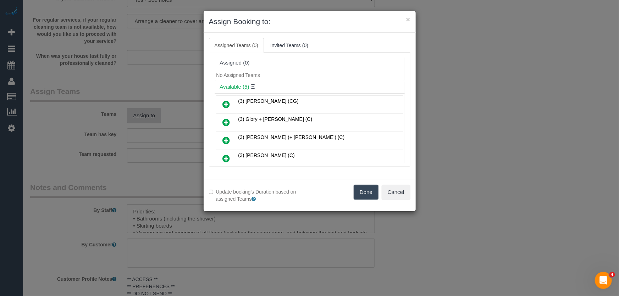  What do you see at coordinates (257, 196) in the screenshot?
I see `label: Update booking's Duration based on assigned Teams` at bounding box center [257, 196].